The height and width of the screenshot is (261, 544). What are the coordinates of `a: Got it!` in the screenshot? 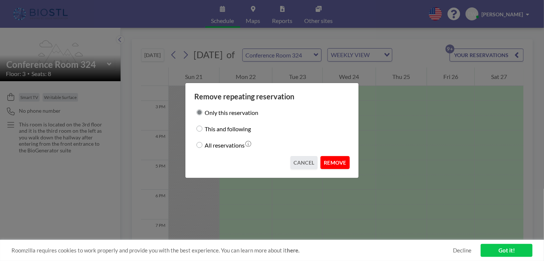 It's located at (507, 250).